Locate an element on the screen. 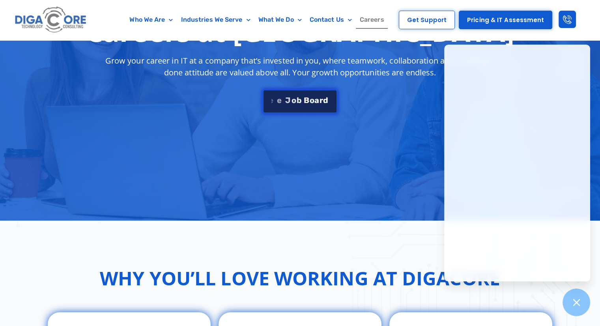 The height and width of the screenshot is (326, 600). a: ee Job Board is located at coordinates (300, 101).